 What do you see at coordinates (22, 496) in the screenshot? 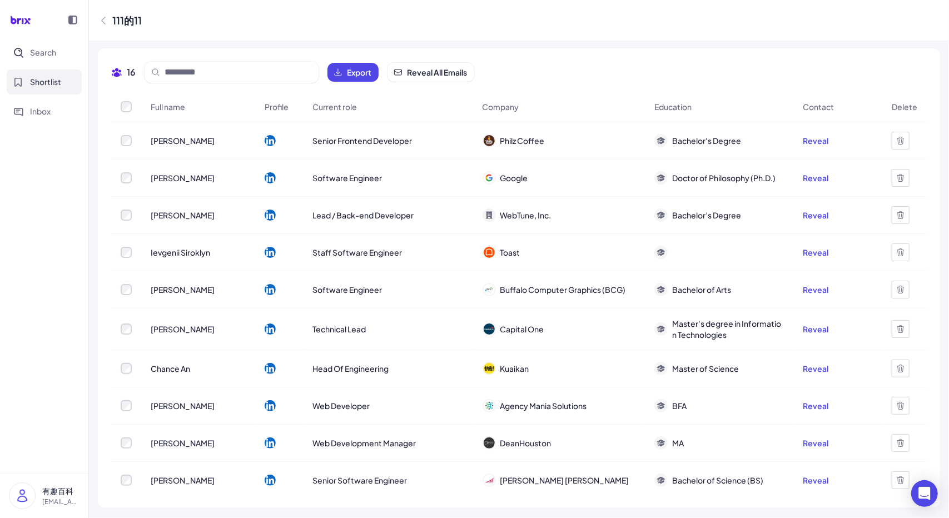
I see `img: user_logo.png` at bounding box center [22, 496].